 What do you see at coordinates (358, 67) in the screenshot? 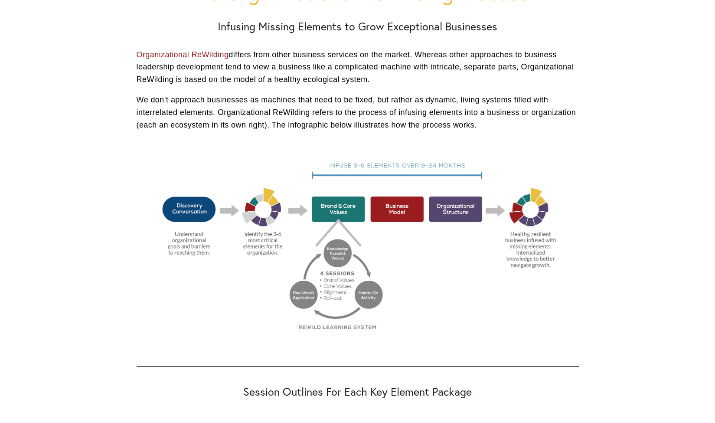
I see `p: differs from other business services on the market. Whereas other approaches to business leadersh...` at bounding box center [358, 67].